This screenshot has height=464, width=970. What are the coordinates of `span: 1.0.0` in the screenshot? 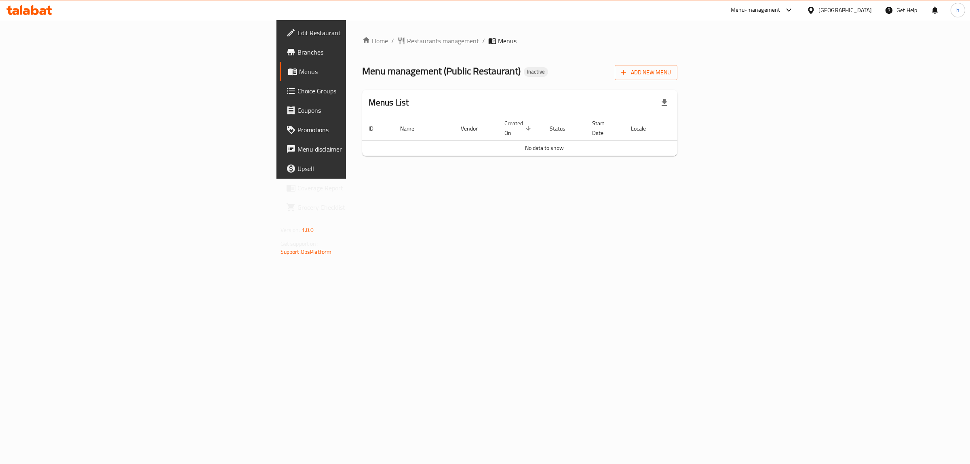 It's located at (308, 230).